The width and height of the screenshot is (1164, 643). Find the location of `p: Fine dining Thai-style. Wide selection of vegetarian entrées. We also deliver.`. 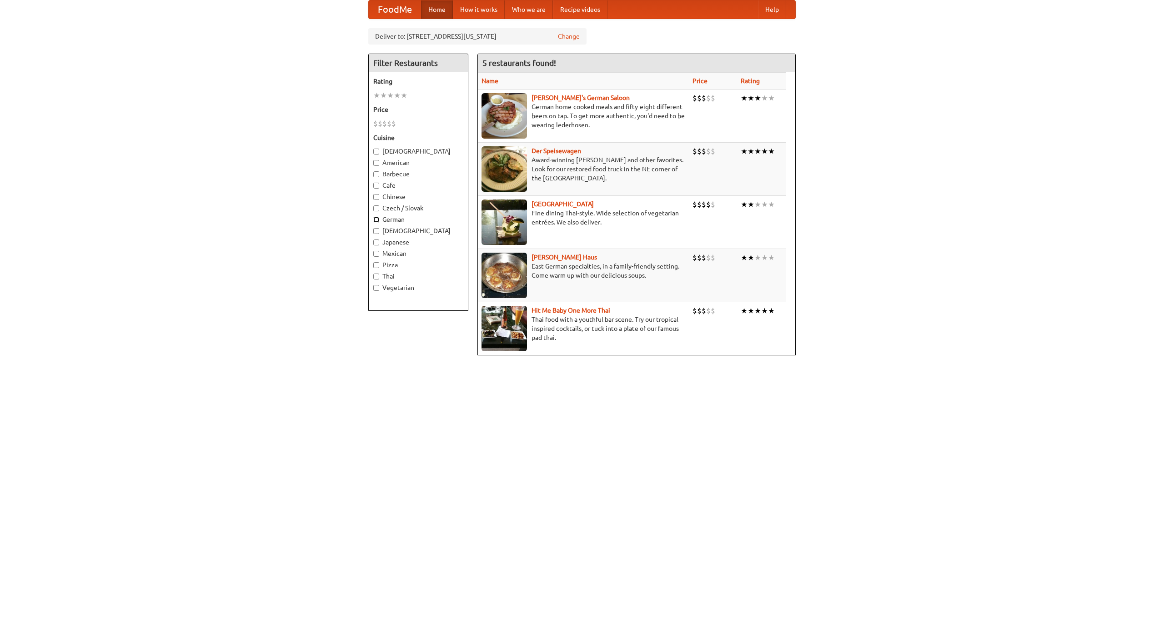

p: Fine dining Thai-style. Wide selection of vegetarian entrées. We also deliver. is located at coordinates (583, 218).